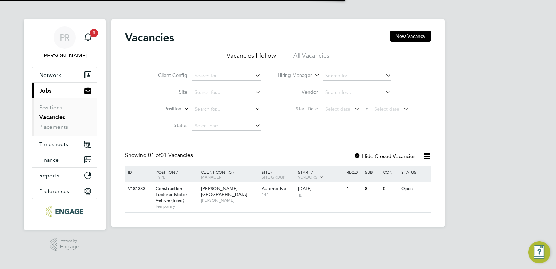 This screenshot has width=556, height=269. What do you see at coordinates (311, 58) in the screenshot?
I see `li: All Vacancies` at bounding box center [311, 58].